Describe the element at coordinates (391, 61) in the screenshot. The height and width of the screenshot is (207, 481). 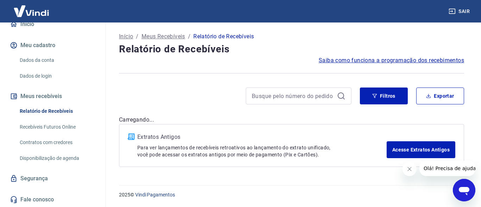
I see `span: Saiba como funciona a programação dos recebimentos` at that location.